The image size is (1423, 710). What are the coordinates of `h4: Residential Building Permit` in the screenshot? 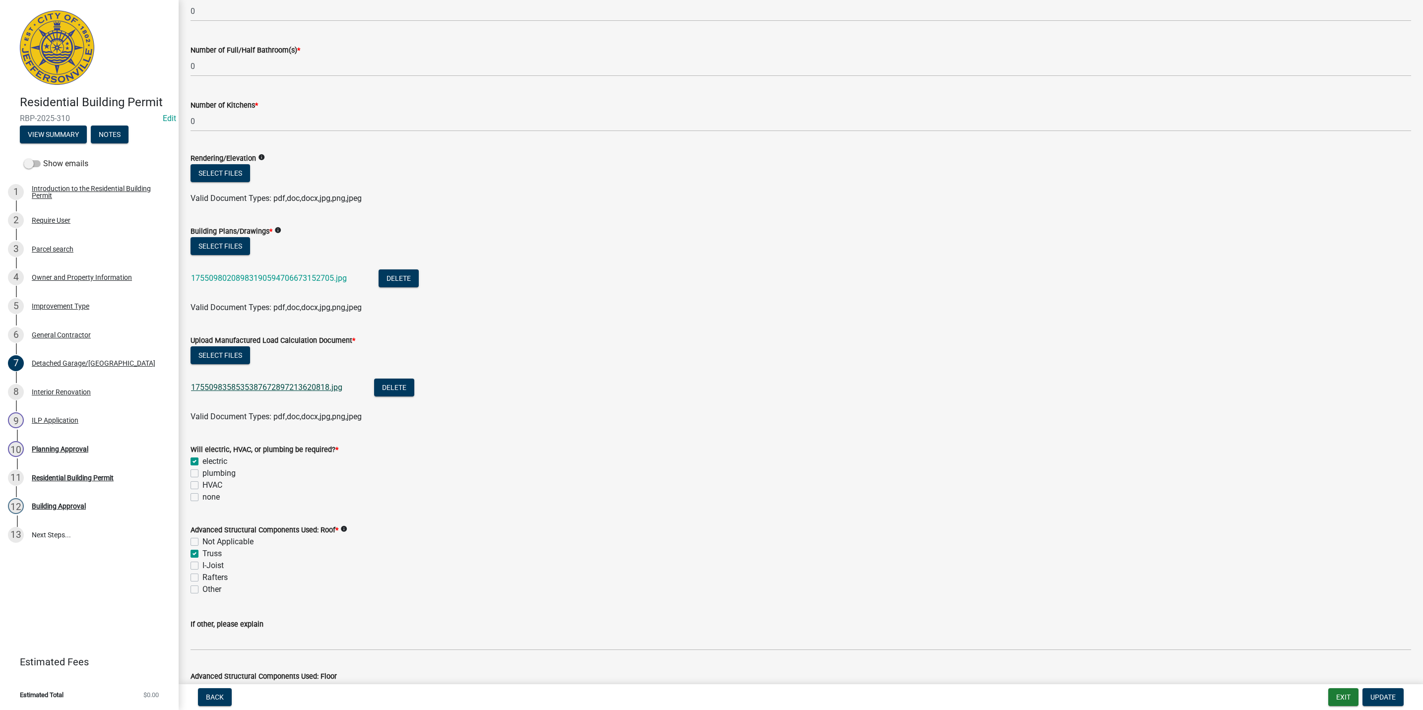 It's located at (95, 102).